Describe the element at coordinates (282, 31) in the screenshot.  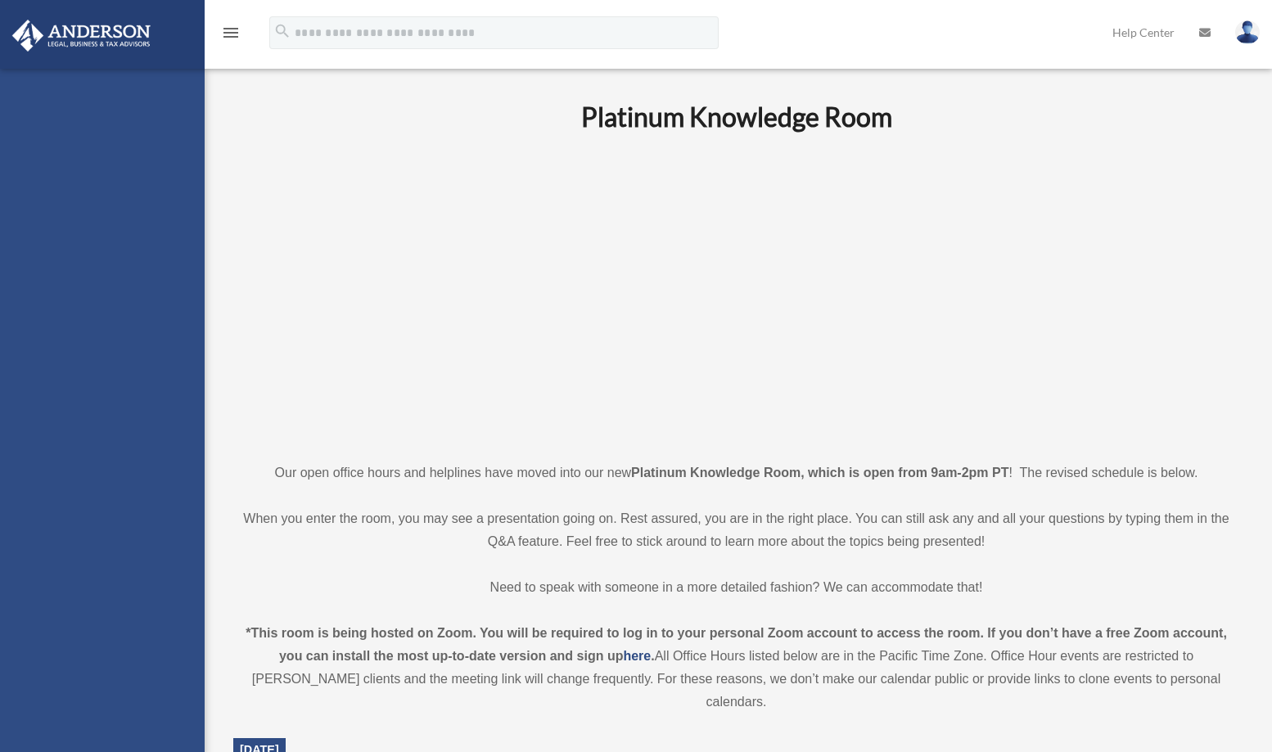
I see `i: search` at that location.